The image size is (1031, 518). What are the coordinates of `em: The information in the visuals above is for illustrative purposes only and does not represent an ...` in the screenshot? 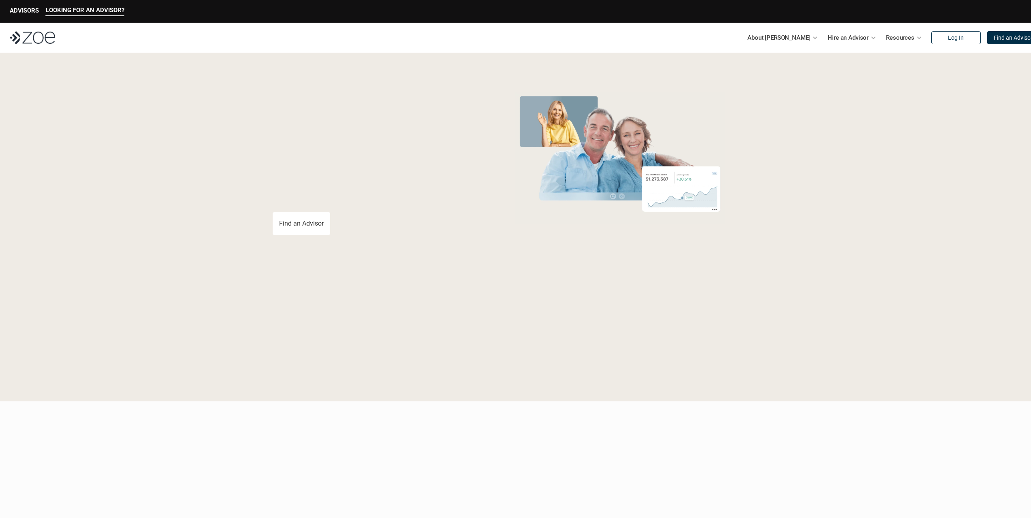 It's located at (620, 231).